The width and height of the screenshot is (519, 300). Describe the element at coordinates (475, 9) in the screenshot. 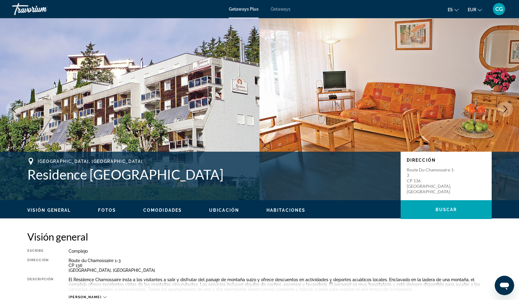

I see `button: Change currency` at that location.